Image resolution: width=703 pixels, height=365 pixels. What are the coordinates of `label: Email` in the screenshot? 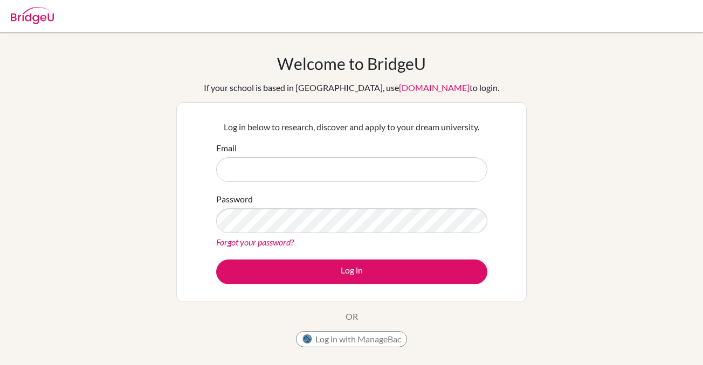 It's located at (226, 148).